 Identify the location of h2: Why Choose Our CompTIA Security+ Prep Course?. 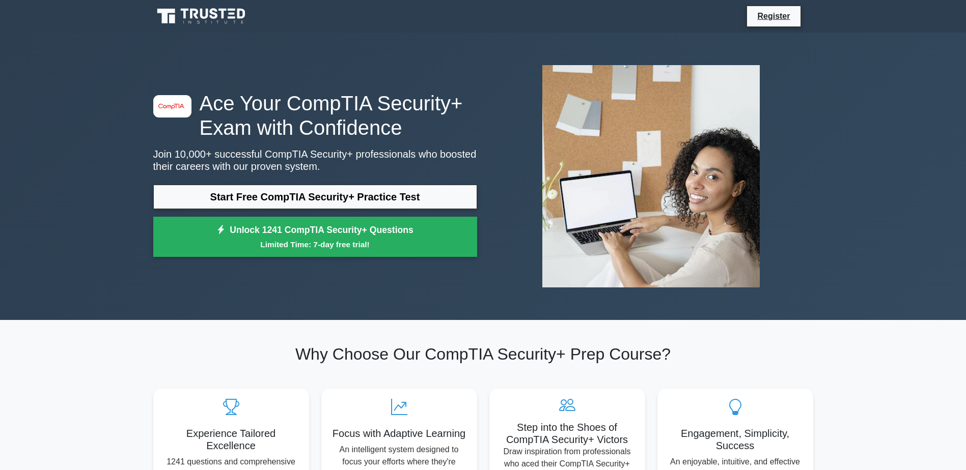
(483, 354).